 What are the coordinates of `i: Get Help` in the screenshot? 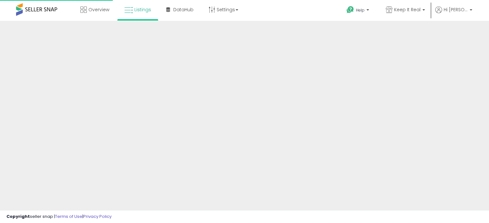 It's located at (350, 10).